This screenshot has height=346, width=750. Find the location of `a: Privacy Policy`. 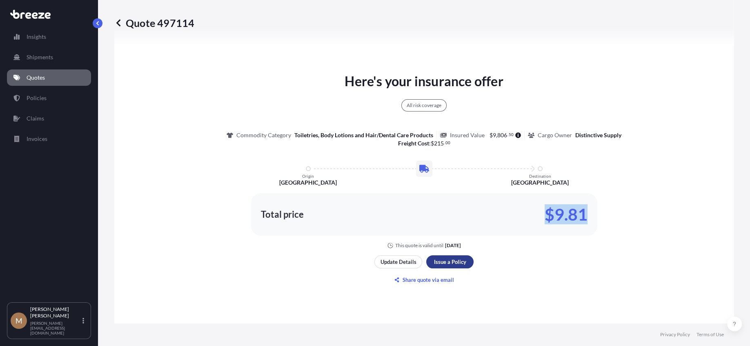

a: Privacy Policy is located at coordinates (675, 334).